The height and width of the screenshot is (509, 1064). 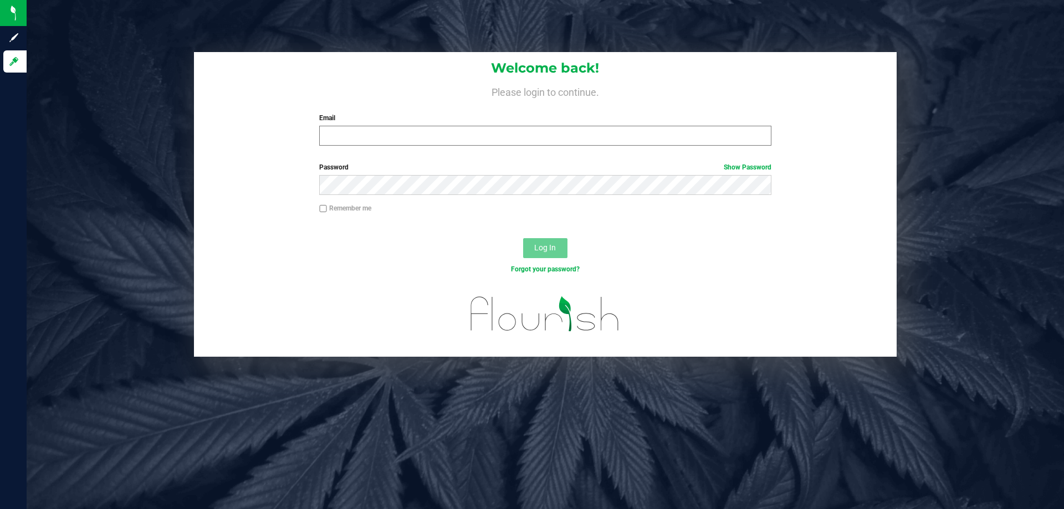 What do you see at coordinates (747, 167) in the screenshot?
I see `a: Show Password` at bounding box center [747, 167].